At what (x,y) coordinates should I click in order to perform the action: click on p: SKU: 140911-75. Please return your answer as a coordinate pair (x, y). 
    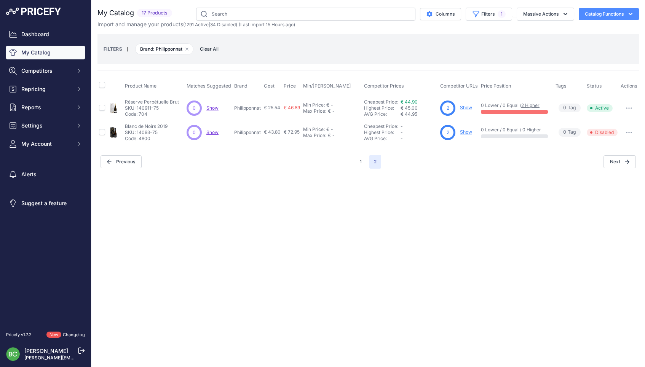
    Looking at the image, I should click on (152, 108).